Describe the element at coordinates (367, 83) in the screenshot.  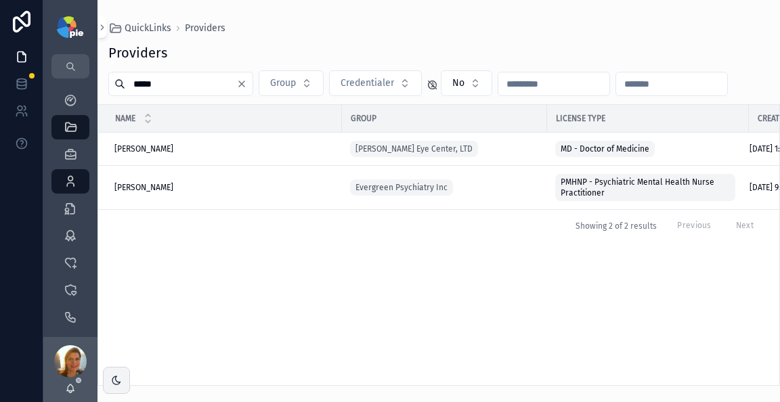
I see `span: Credentialer` at that location.